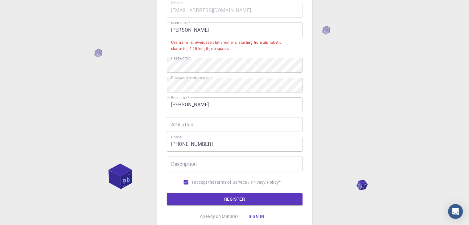 Image resolution: width=469 pixels, height=225 pixels. What do you see at coordinates (455, 211) in the screenshot?
I see `div: Open Intercom Messenger` at bounding box center [455, 211].